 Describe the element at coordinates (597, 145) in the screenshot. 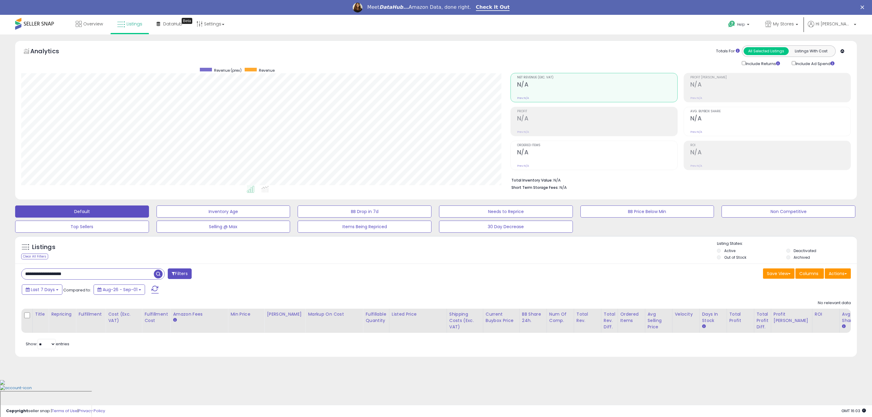

I see `span: Ordered Items` at that location.